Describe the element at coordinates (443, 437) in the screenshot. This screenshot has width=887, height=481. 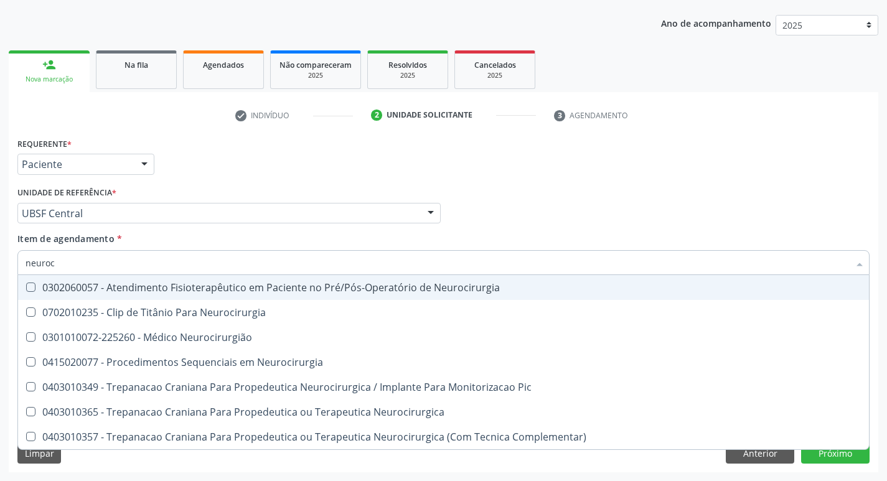
I see `div: 0403010357 - Trepanacao Craniana Para Propedeutica ou Terapeutica Neurocirurgica (Com Tecnica Com...` at that location.